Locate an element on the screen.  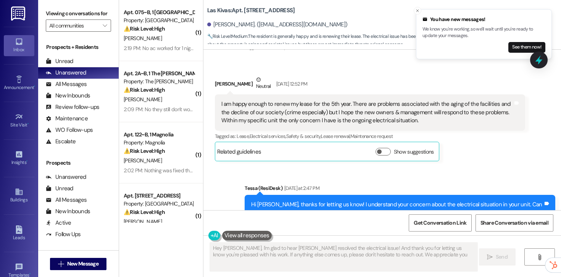
a: Site Visit • is located at coordinates (19, 121).